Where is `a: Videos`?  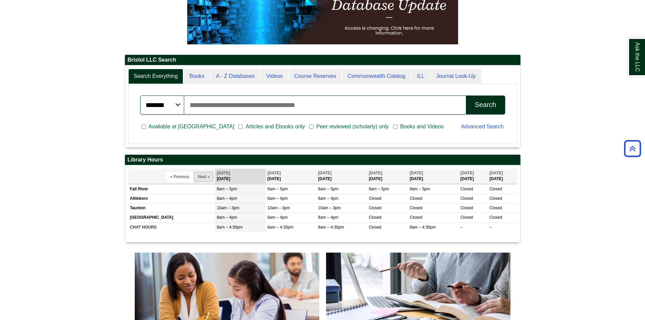 a: Videos is located at coordinates (274, 76).